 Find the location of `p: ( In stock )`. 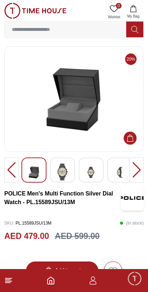

p: ( In stock ) is located at coordinates (132, 223).